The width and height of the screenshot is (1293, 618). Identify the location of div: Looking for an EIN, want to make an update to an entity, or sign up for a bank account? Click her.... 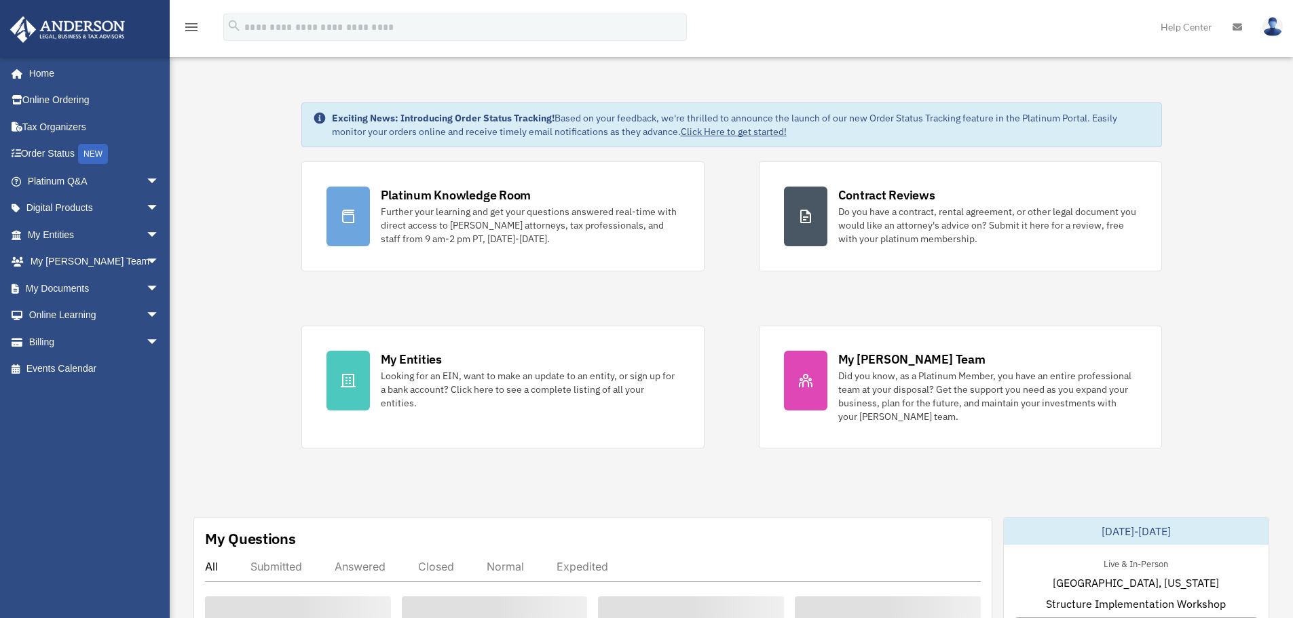
(530, 390).